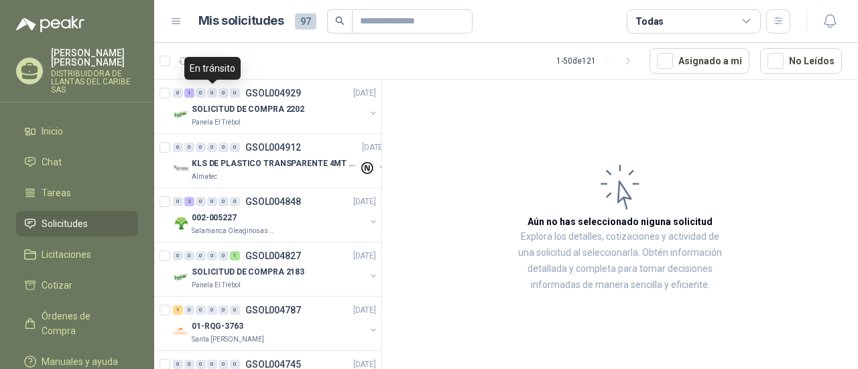 This screenshot has width=858, height=369. I want to click on p: SOLICITUD DE COMPRA 2183, so click(248, 272).